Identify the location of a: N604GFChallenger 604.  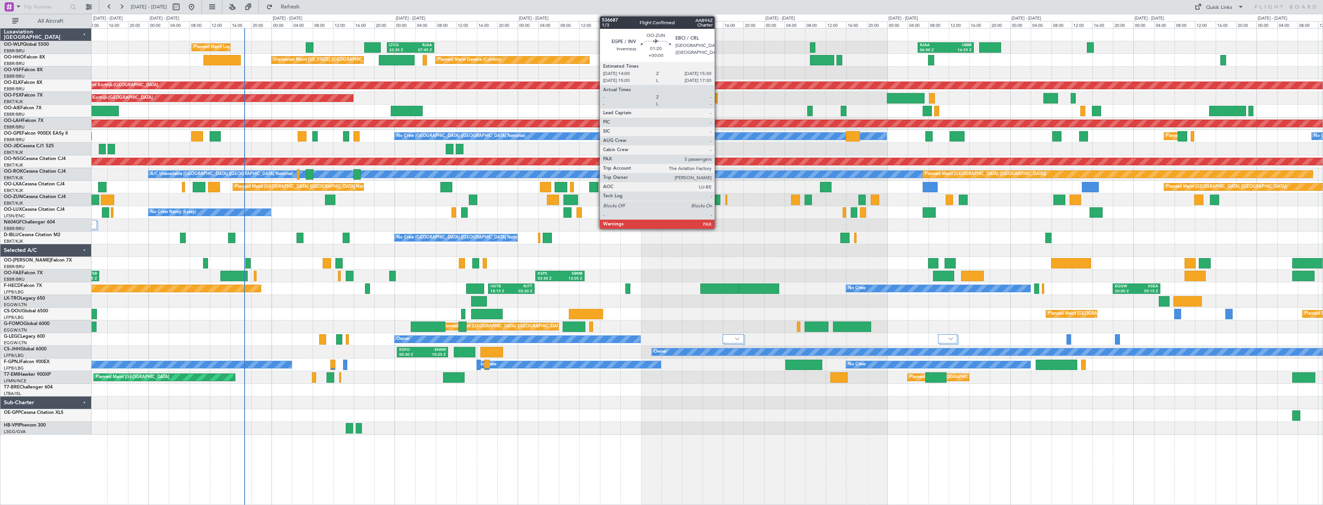
(29, 222).